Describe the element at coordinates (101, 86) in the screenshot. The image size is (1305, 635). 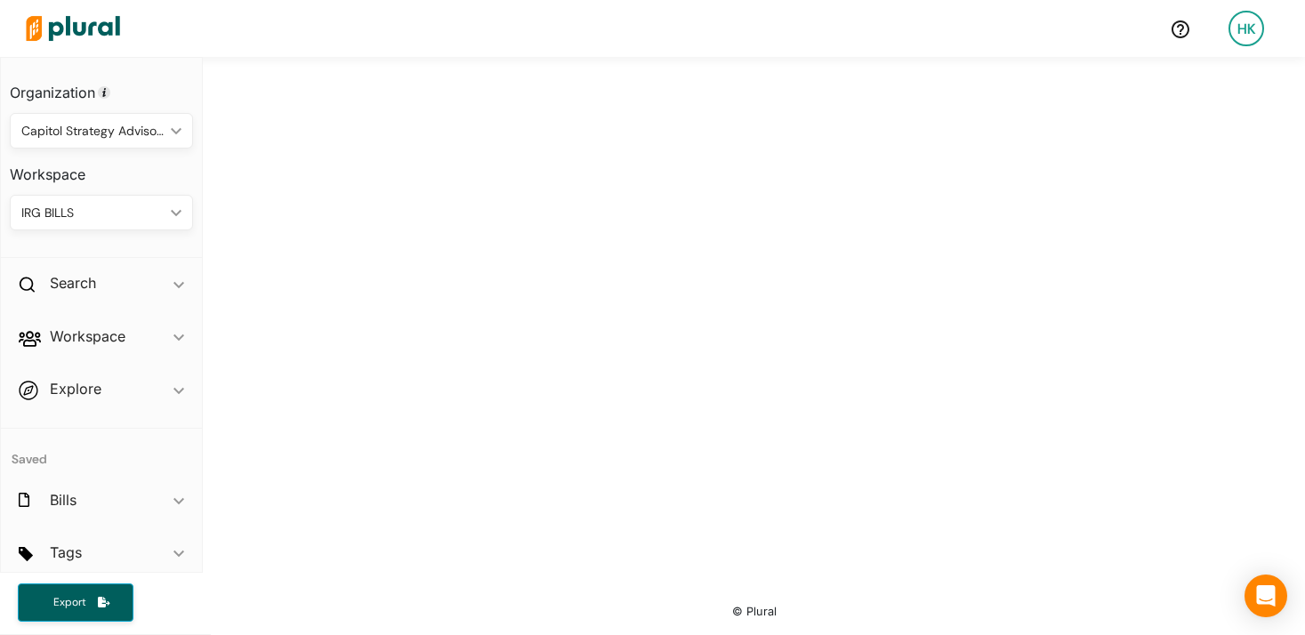
I see `h3: Organization` at that location.